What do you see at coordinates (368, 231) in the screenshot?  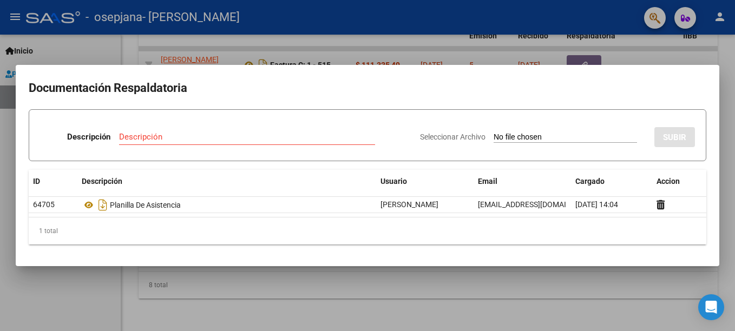 I see `div: 1 total` at bounding box center [368, 231].